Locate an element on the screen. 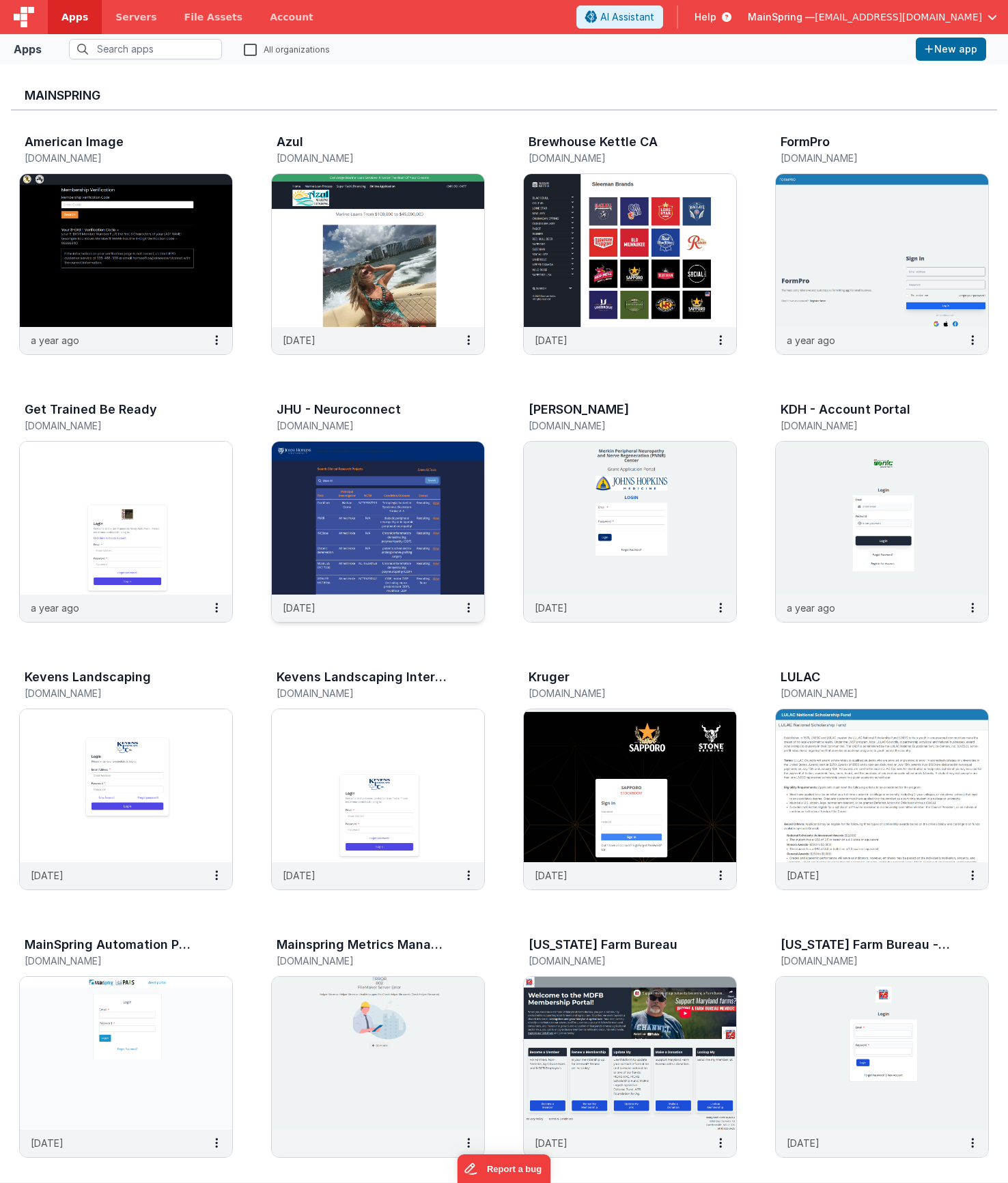  h3: Kevens Landscaping is located at coordinates (88, 677).